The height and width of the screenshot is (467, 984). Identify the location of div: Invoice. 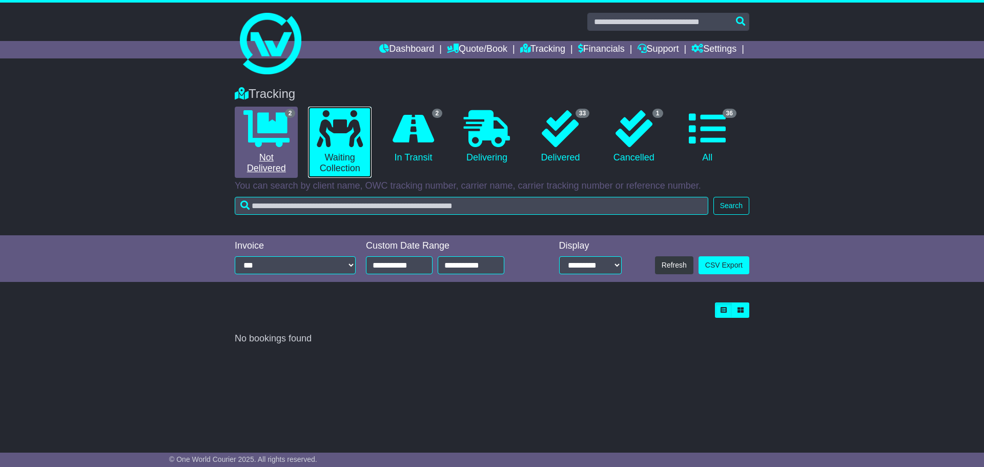
(295, 246).